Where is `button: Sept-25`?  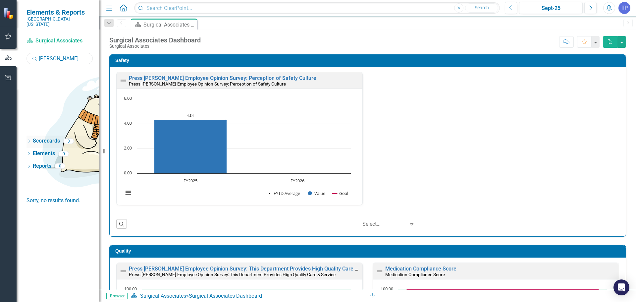
button: Sept-25 is located at coordinates (551, 8).